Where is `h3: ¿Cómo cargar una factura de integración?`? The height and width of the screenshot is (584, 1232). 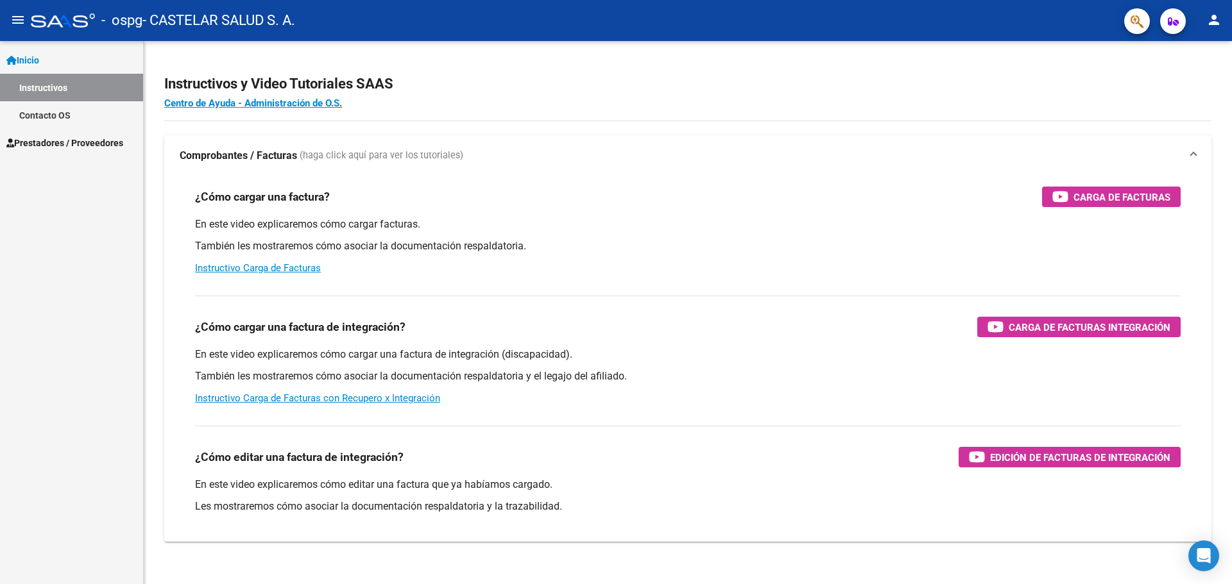 h3: ¿Cómo cargar una factura de integración? is located at coordinates (300, 327).